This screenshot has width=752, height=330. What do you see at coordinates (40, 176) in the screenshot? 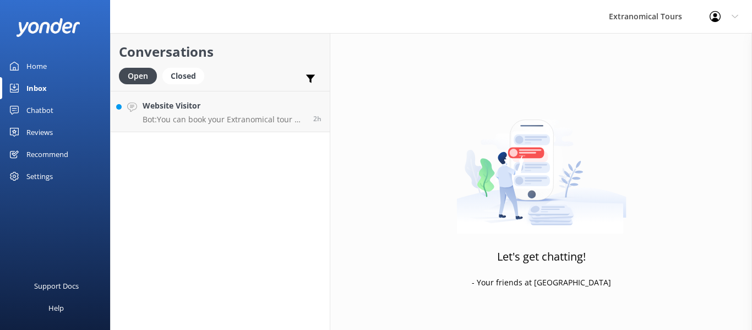
I see `div: Settings` at bounding box center [40, 176].